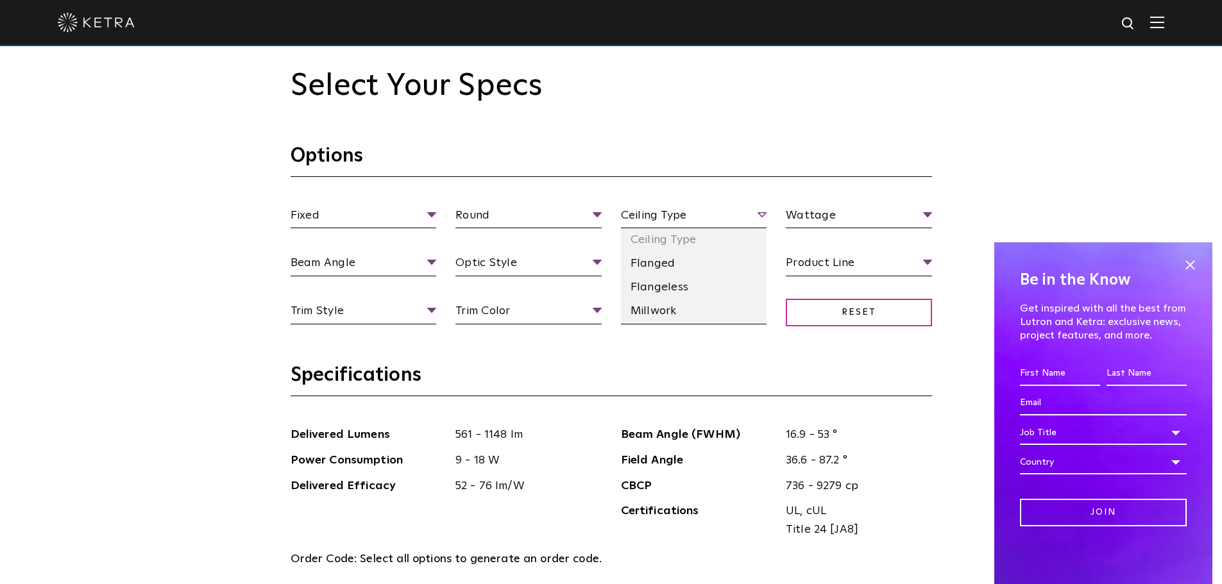 Image resolution: width=1222 pixels, height=584 pixels. I want to click on span: Trim Style, so click(364, 313).